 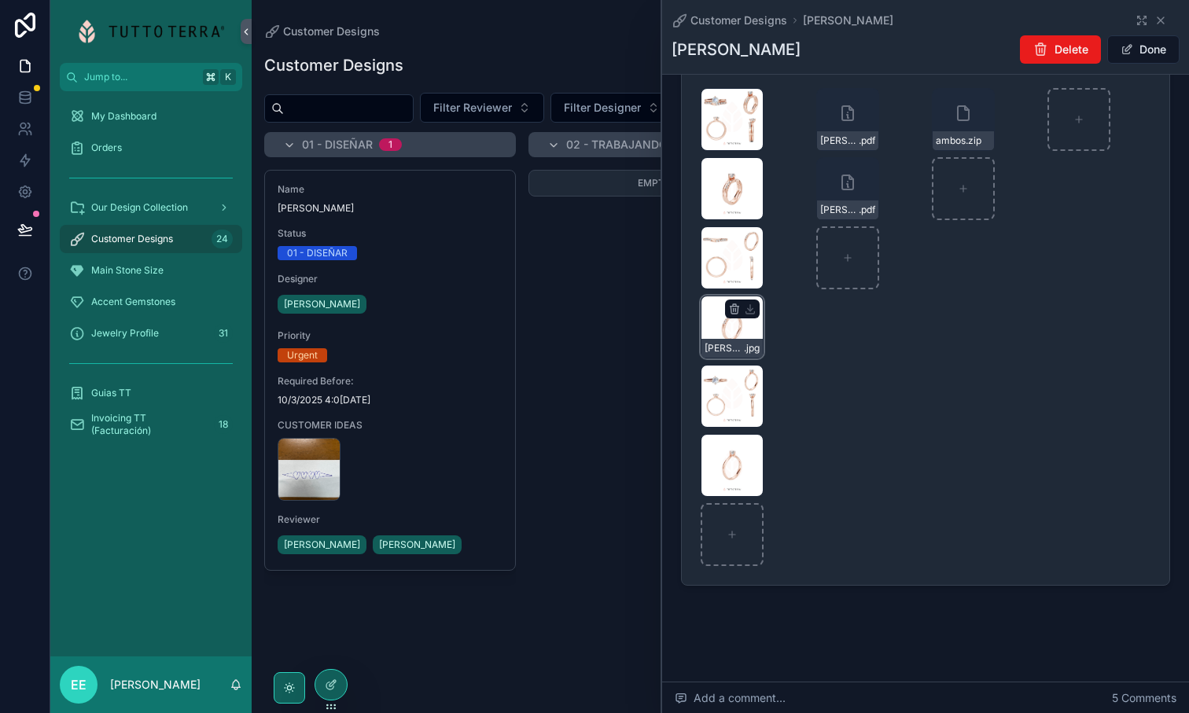 What do you see at coordinates (1143, 50) in the screenshot?
I see `button: Done` at bounding box center [1143, 50].